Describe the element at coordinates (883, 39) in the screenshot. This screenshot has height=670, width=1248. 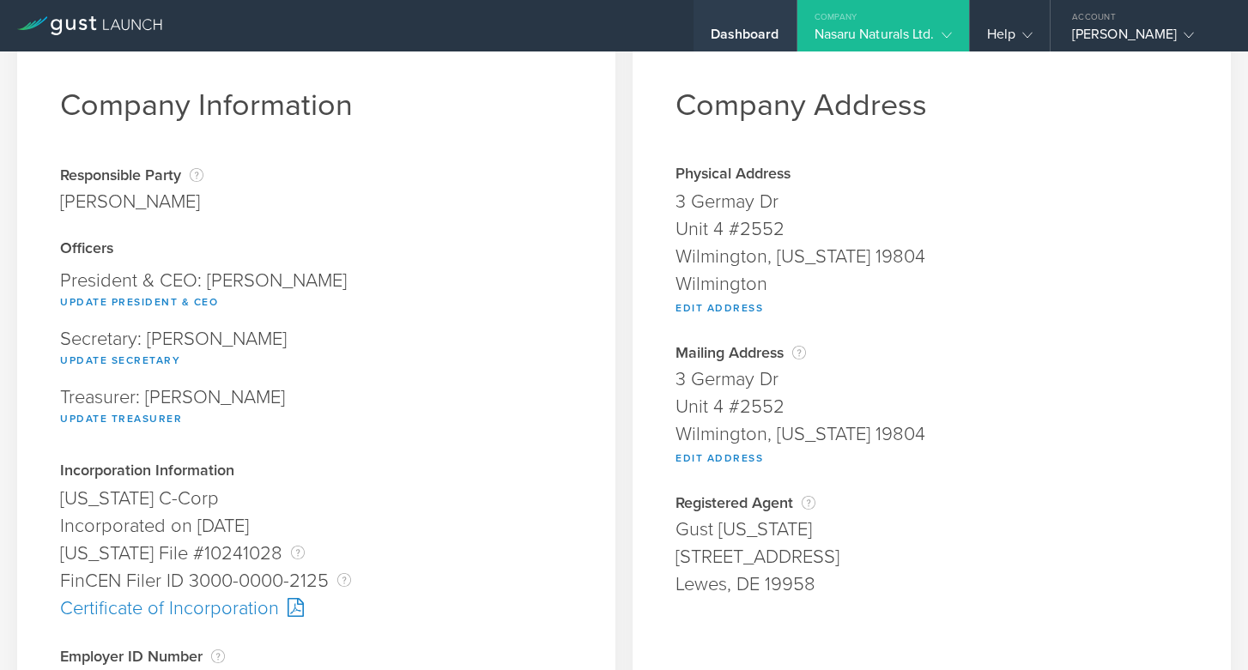
I see `div: Nasaru Naturals Ltd.` at that location.